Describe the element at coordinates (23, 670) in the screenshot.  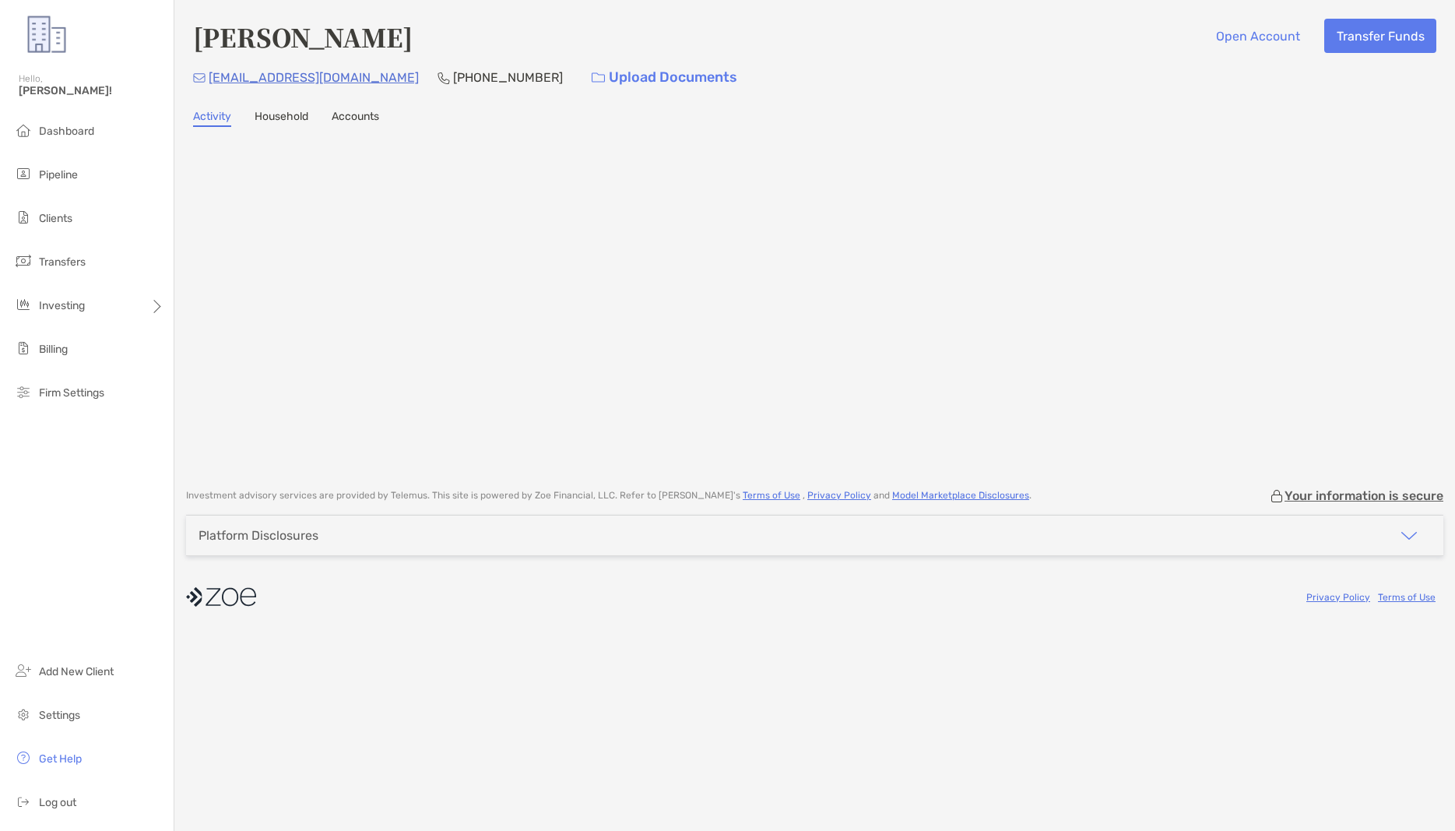
I see `img: add_new_client icon` at that location.